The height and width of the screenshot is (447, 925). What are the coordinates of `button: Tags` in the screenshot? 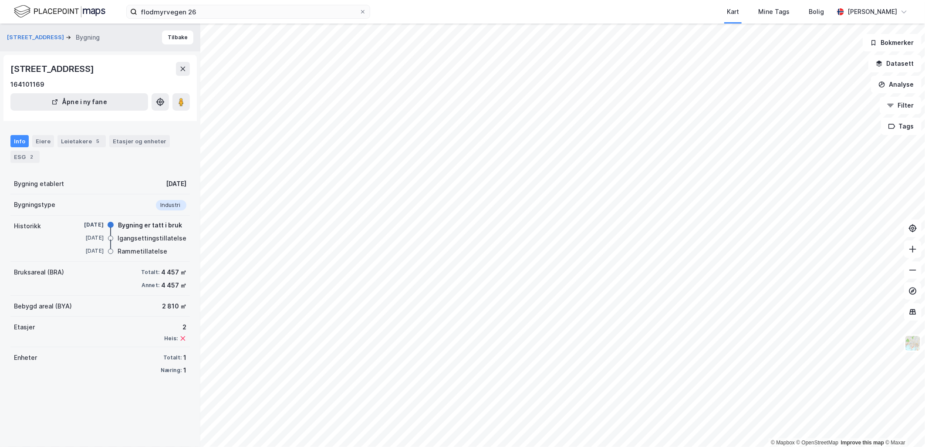 It's located at (901, 126).